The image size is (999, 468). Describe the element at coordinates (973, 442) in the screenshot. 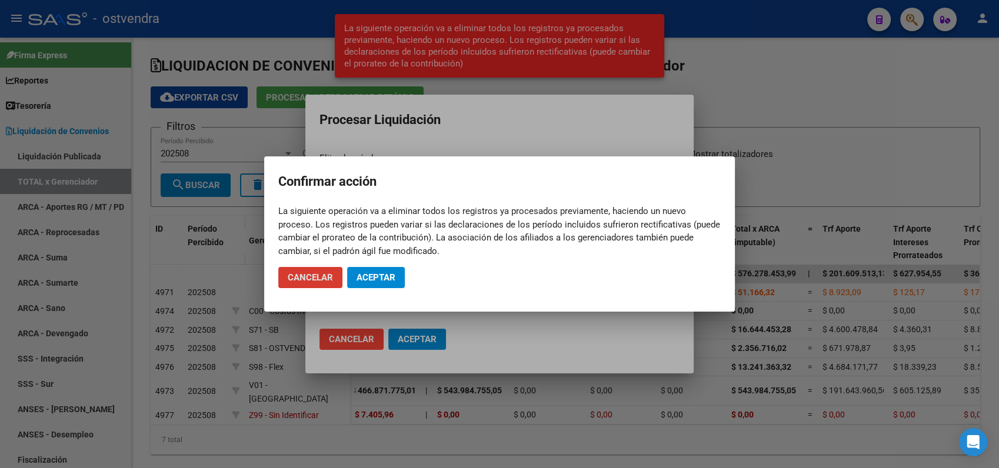

I see `div: Open Intercom Messenger` at that location.